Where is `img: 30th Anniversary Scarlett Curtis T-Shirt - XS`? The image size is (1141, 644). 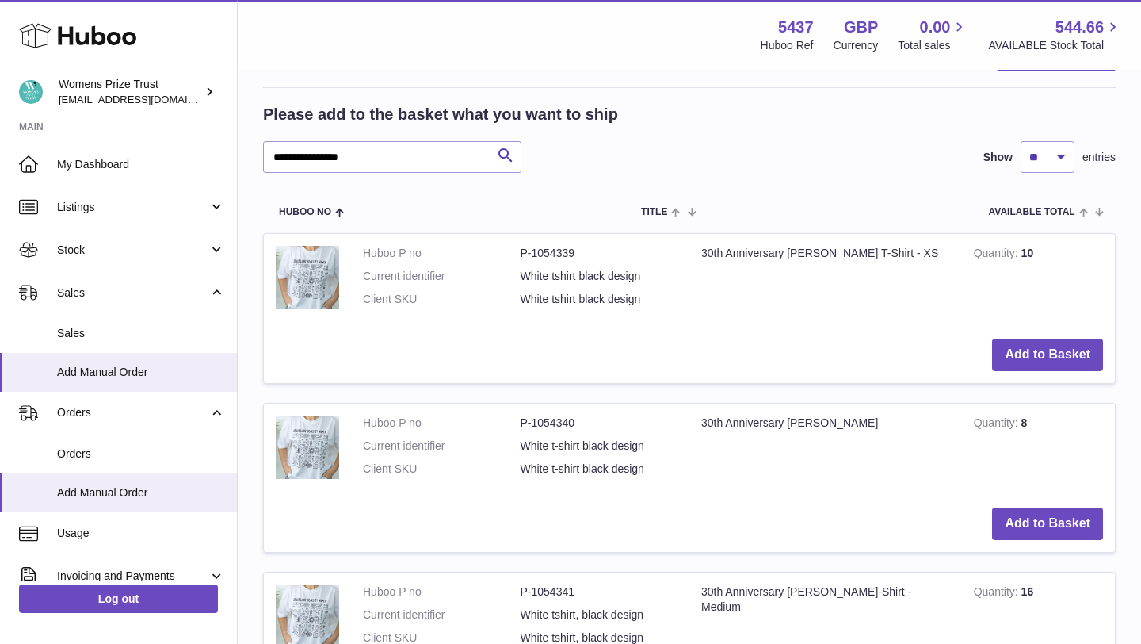
img: 30th Anniversary Scarlett Curtis T-Shirt - XS is located at coordinates (308, 277).